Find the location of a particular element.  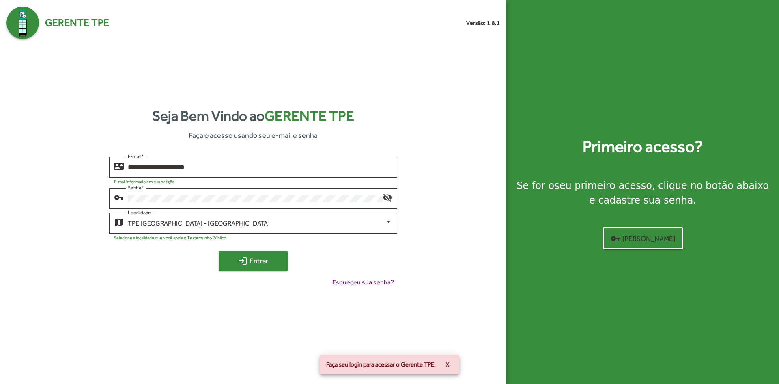

mat-icon: map is located at coordinates (119, 222).